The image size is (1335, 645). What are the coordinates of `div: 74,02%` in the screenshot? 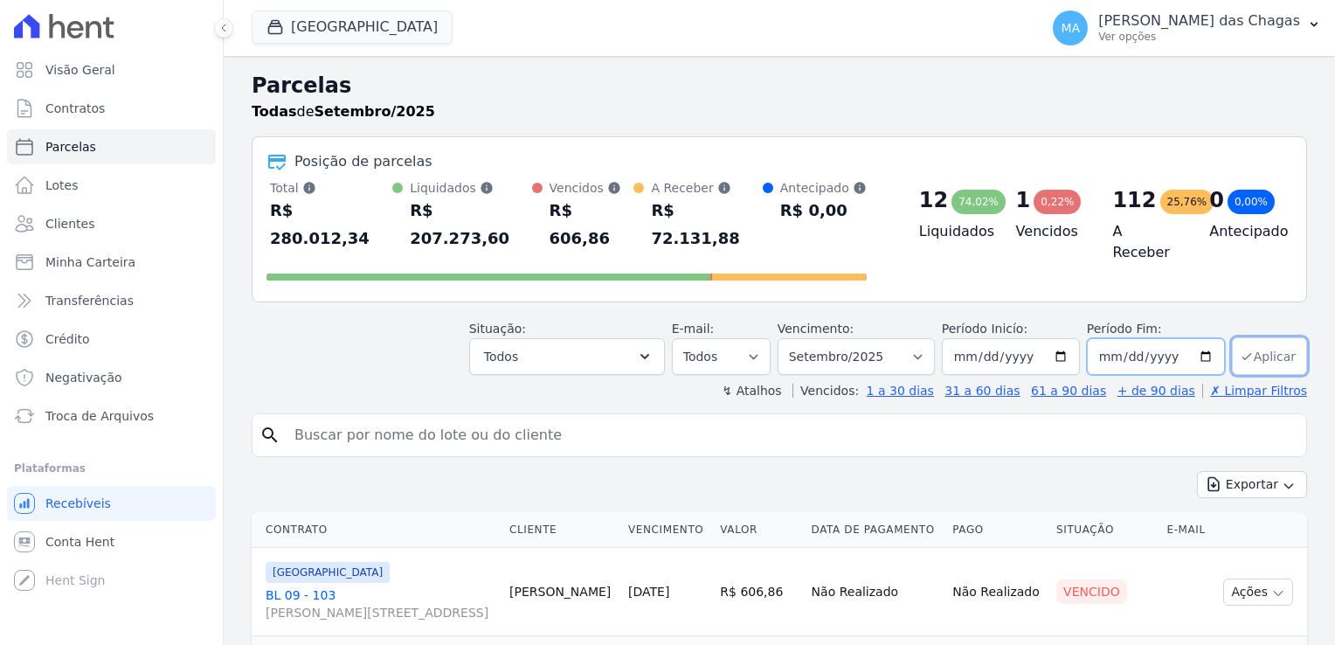 It's located at (978, 202).